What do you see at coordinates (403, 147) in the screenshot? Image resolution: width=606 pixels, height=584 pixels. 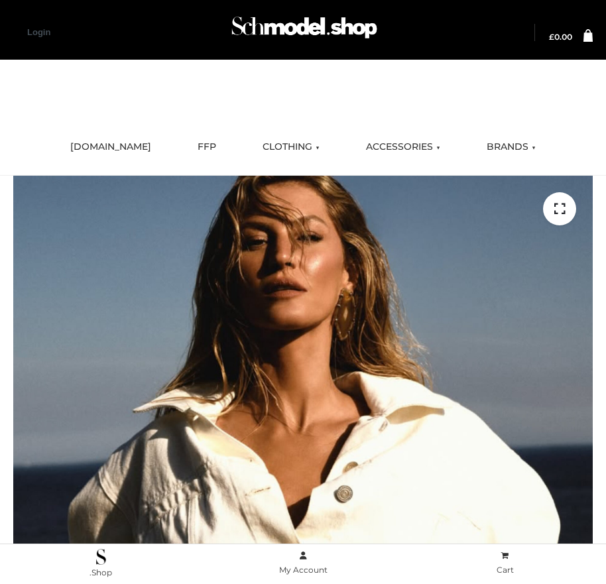 I see `a: ACCESSORIES` at bounding box center [403, 147].